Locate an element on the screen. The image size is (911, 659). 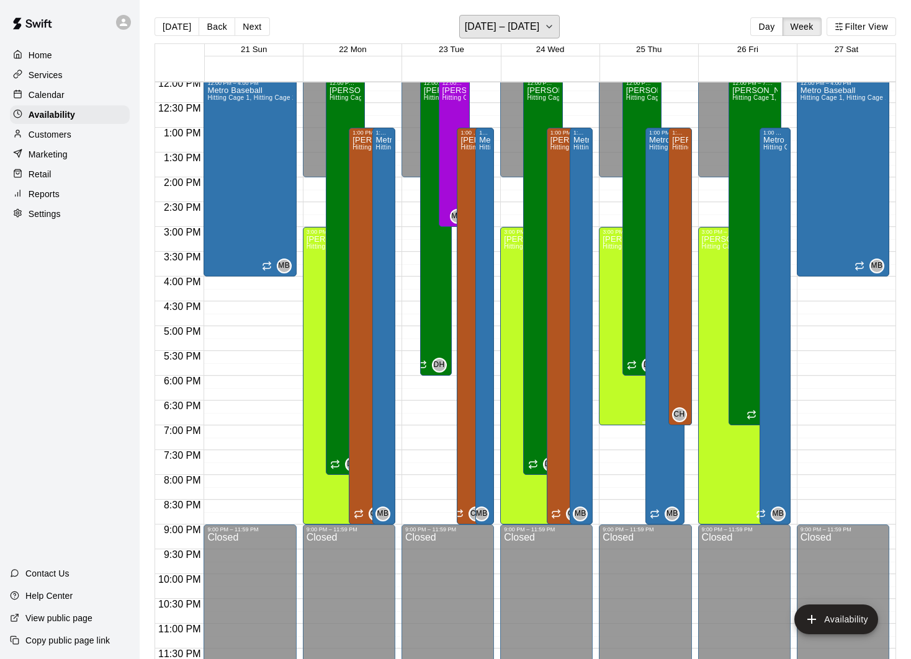
button: Week is located at coordinates (802, 27).